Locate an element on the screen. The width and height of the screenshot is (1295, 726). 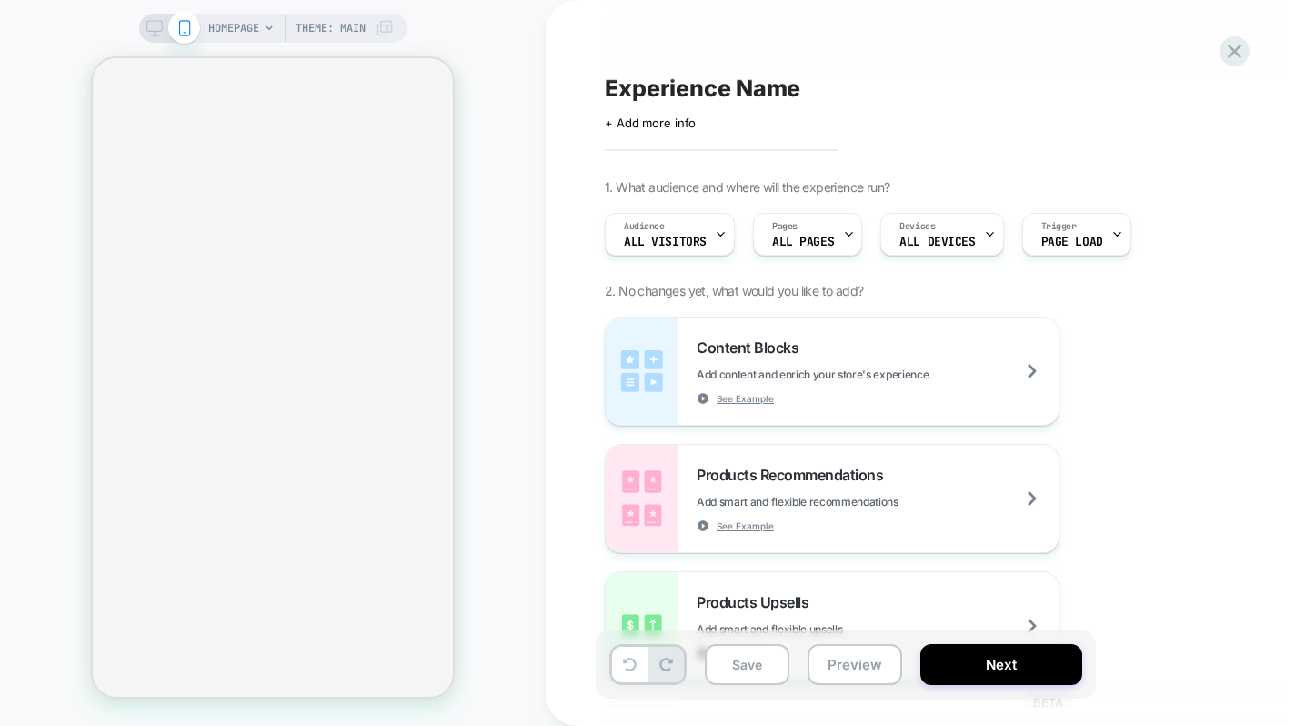
span: Pages is located at coordinates (785, 226).